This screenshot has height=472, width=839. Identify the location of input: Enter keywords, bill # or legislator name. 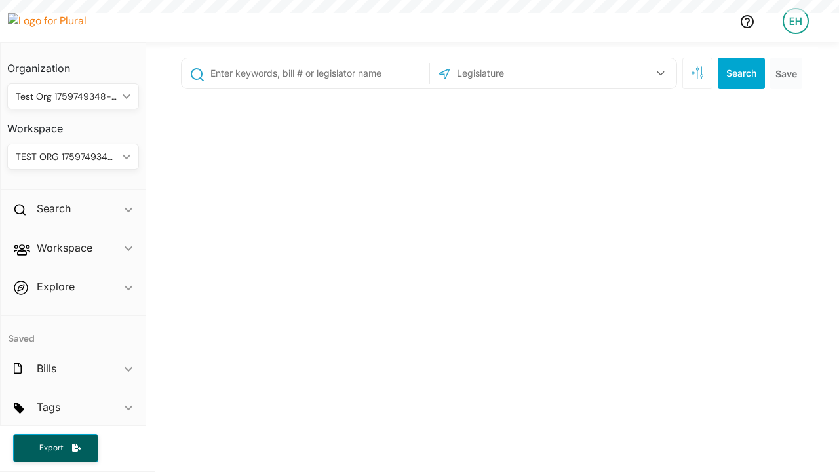
(317, 73).